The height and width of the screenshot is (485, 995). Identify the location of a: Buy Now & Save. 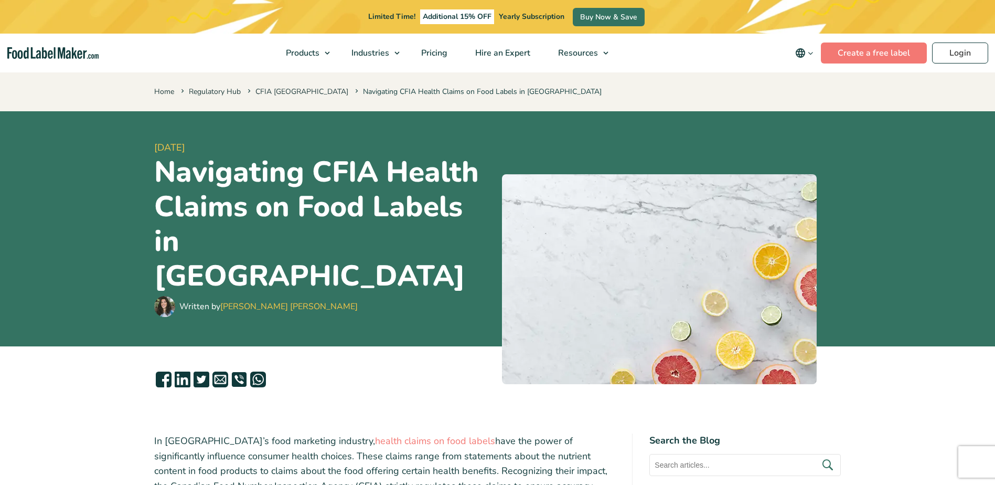
(608, 17).